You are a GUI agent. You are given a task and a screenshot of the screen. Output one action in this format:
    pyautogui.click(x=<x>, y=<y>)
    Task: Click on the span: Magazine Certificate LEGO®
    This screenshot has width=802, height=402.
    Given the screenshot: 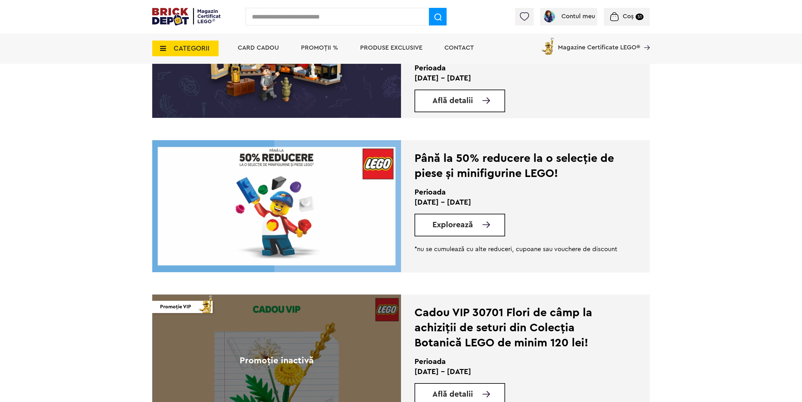 What is the action you would take?
    pyautogui.click(x=599, y=43)
    